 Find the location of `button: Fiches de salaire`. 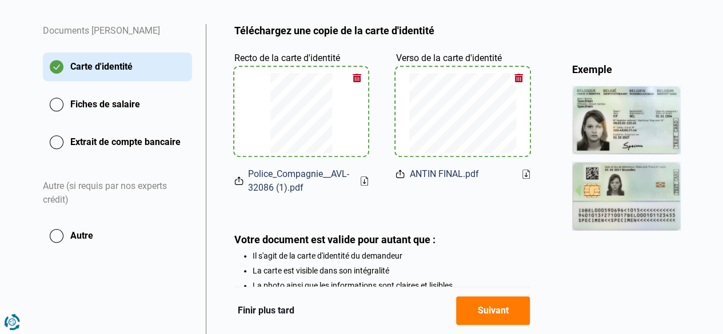

button: Fiches de salaire is located at coordinates (117, 105).